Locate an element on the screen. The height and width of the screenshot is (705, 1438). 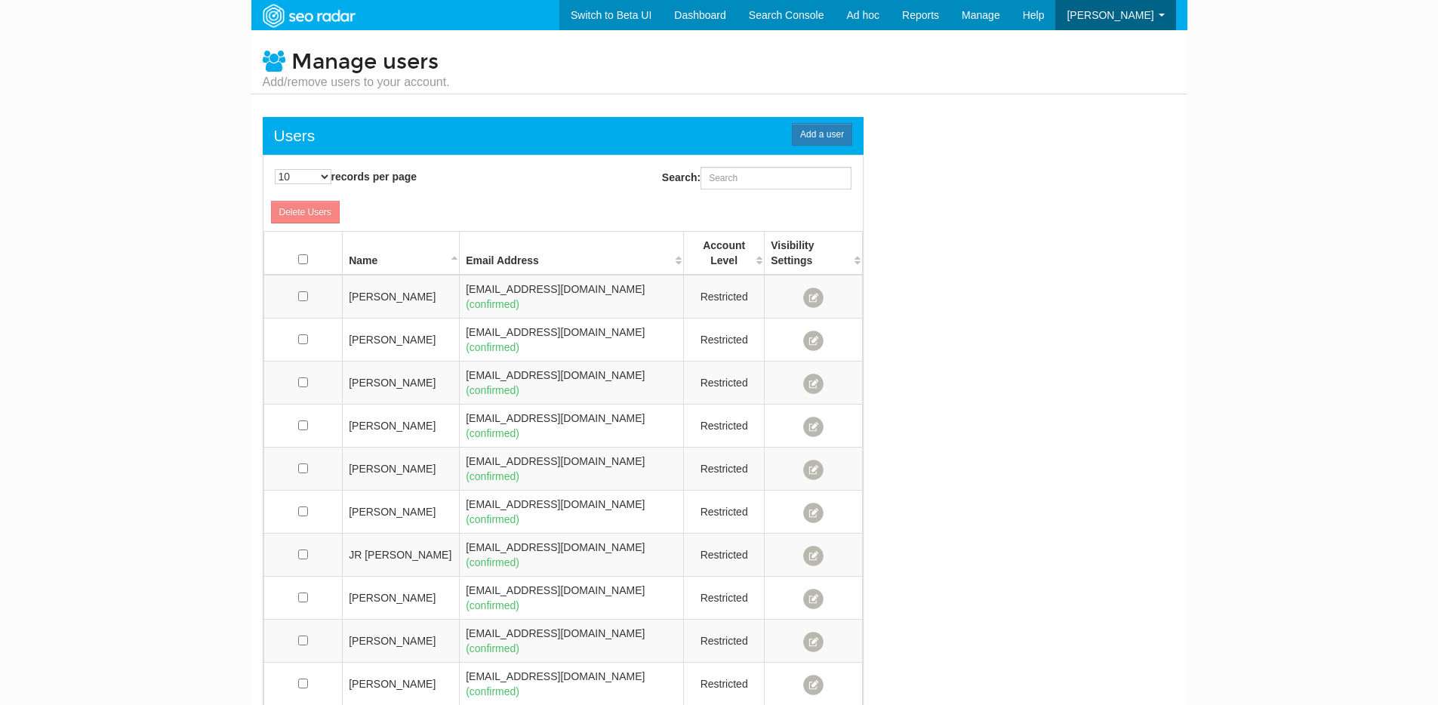
div: Users is located at coordinates (294, 136).